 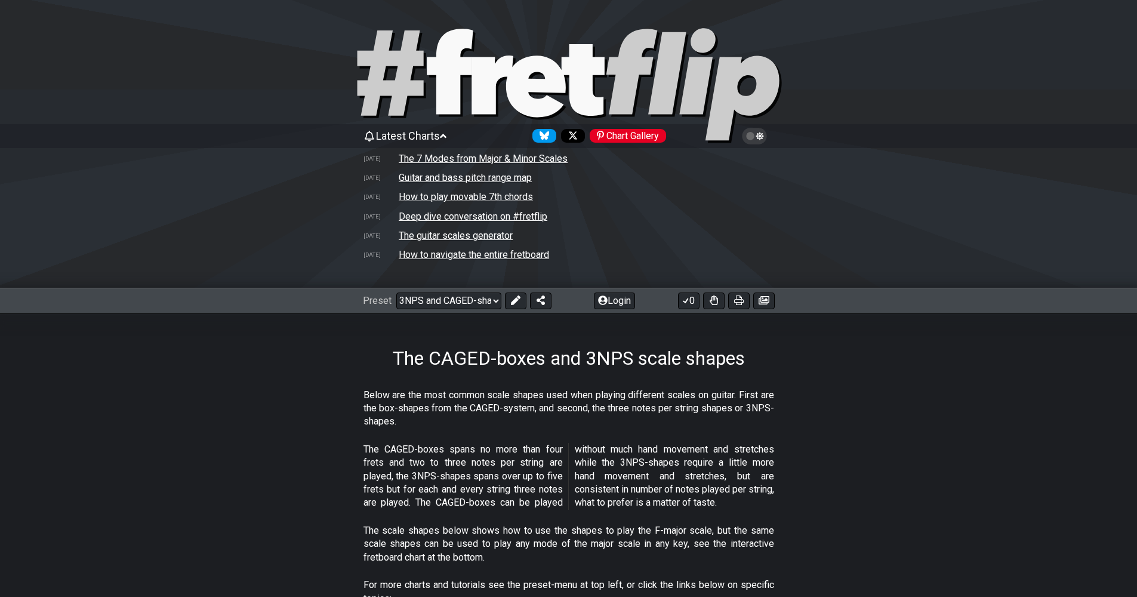 What do you see at coordinates (474, 254) in the screenshot?
I see `td: How to navigate the entire fretboard` at bounding box center [474, 254].